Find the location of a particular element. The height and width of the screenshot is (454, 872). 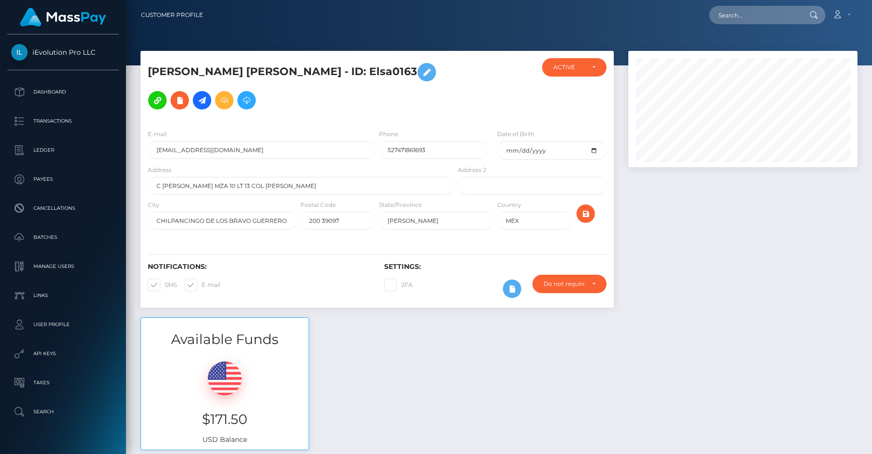

h6: Settings: is located at coordinates (495, 267).